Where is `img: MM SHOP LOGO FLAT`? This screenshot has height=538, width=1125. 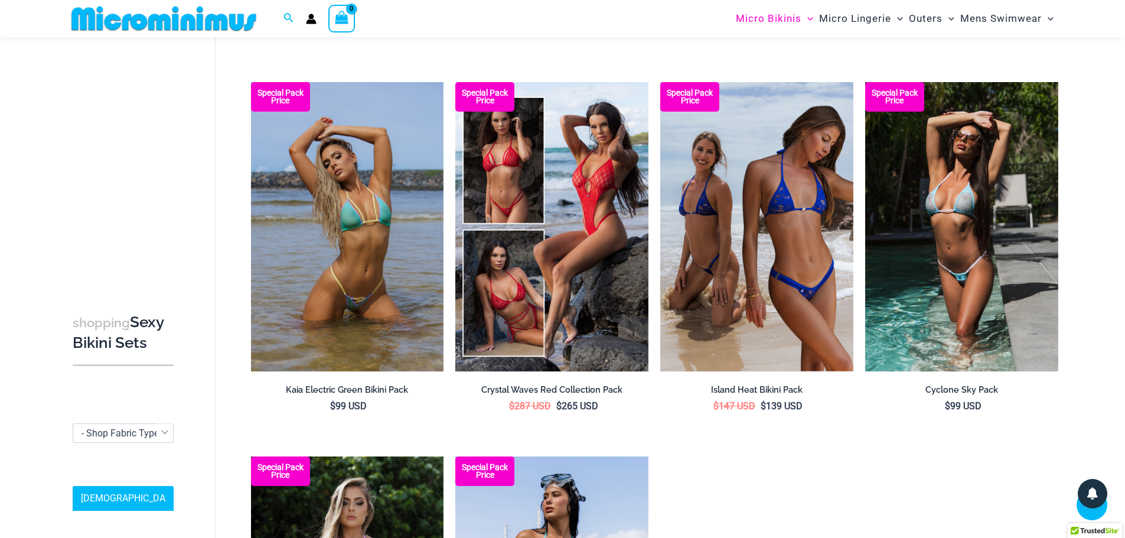 img: MM SHOP LOGO FLAT is located at coordinates (164, 18).